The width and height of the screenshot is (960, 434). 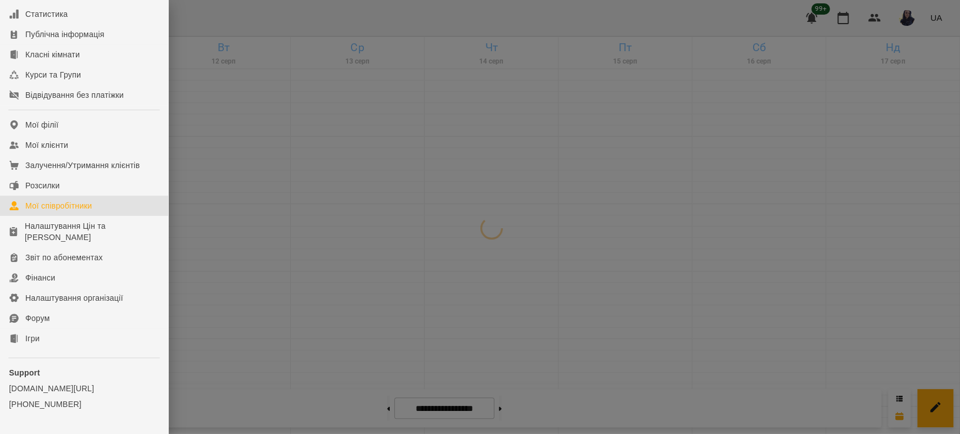 I want to click on div: Мої філії, so click(x=42, y=125).